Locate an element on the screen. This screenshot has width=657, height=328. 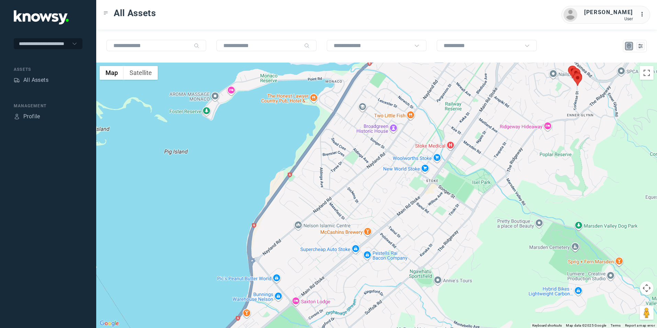
a: ProfileProfile is located at coordinates (27, 116).